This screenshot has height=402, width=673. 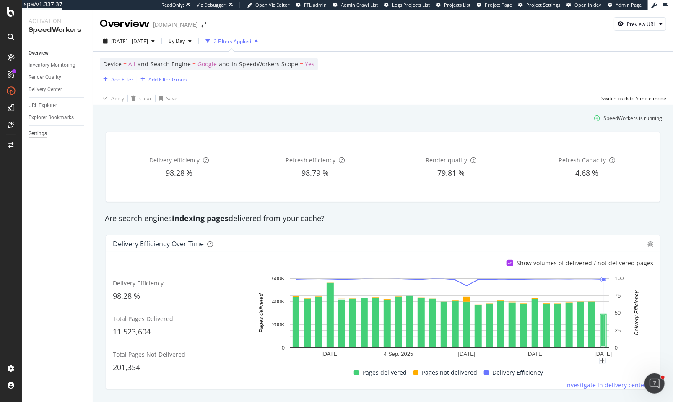 I want to click on text: 75, so click(x=618, y=295).